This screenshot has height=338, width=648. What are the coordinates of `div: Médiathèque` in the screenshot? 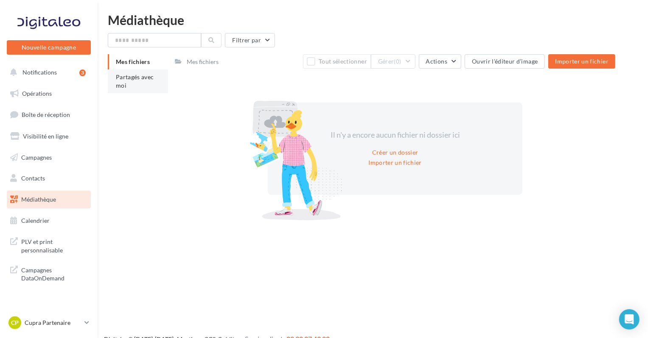 It's located at (372, 20).